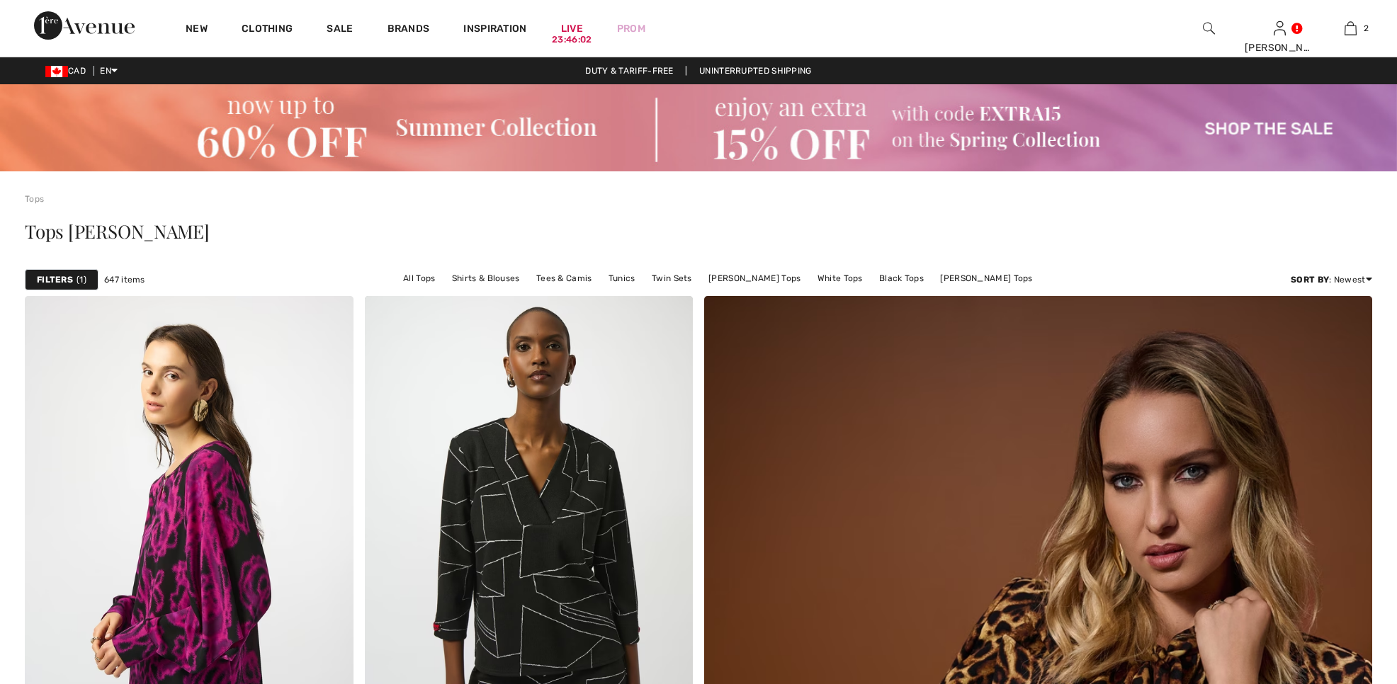 This screenshot has height=684, width=1397. What do you see at coordinates (1331, 280) in the screenshot?
I see `div: : Newest` at bounding box center [1331, 280].